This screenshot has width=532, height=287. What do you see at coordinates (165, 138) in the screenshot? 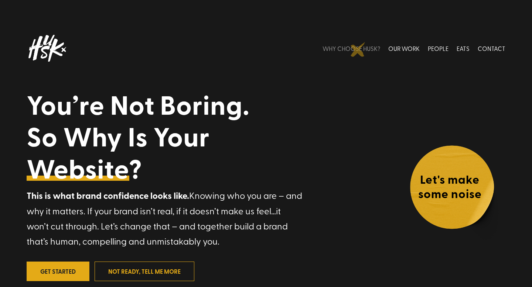
I see `h1: You’re Not Boring. So Why Is Your ?` at bounding box center [165, 138].